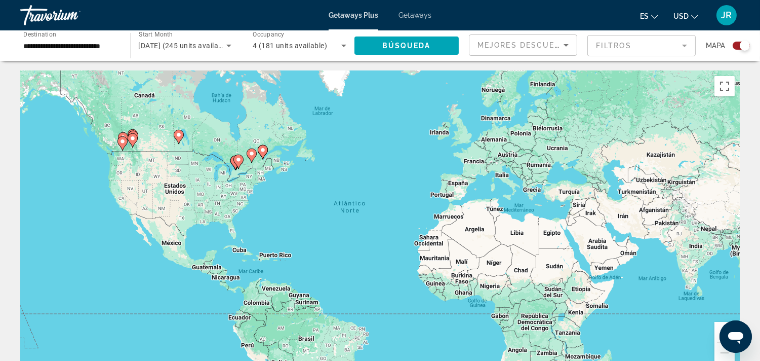 The width and height of the screenshot is (760, 361). I want to click on span: Mapa, so click(716, 46).